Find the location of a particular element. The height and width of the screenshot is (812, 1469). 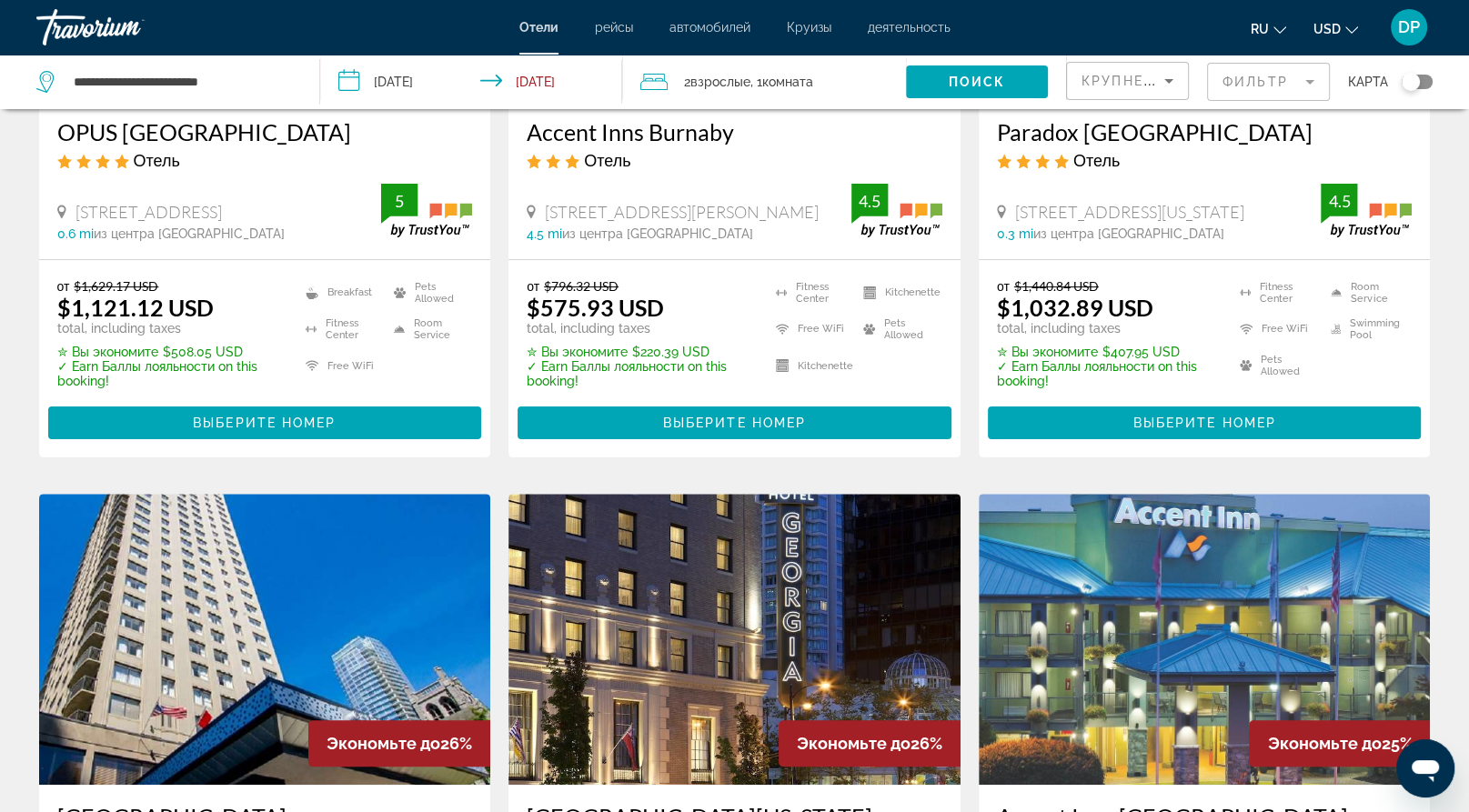

span: Отели is located at coordinates (538, 27).